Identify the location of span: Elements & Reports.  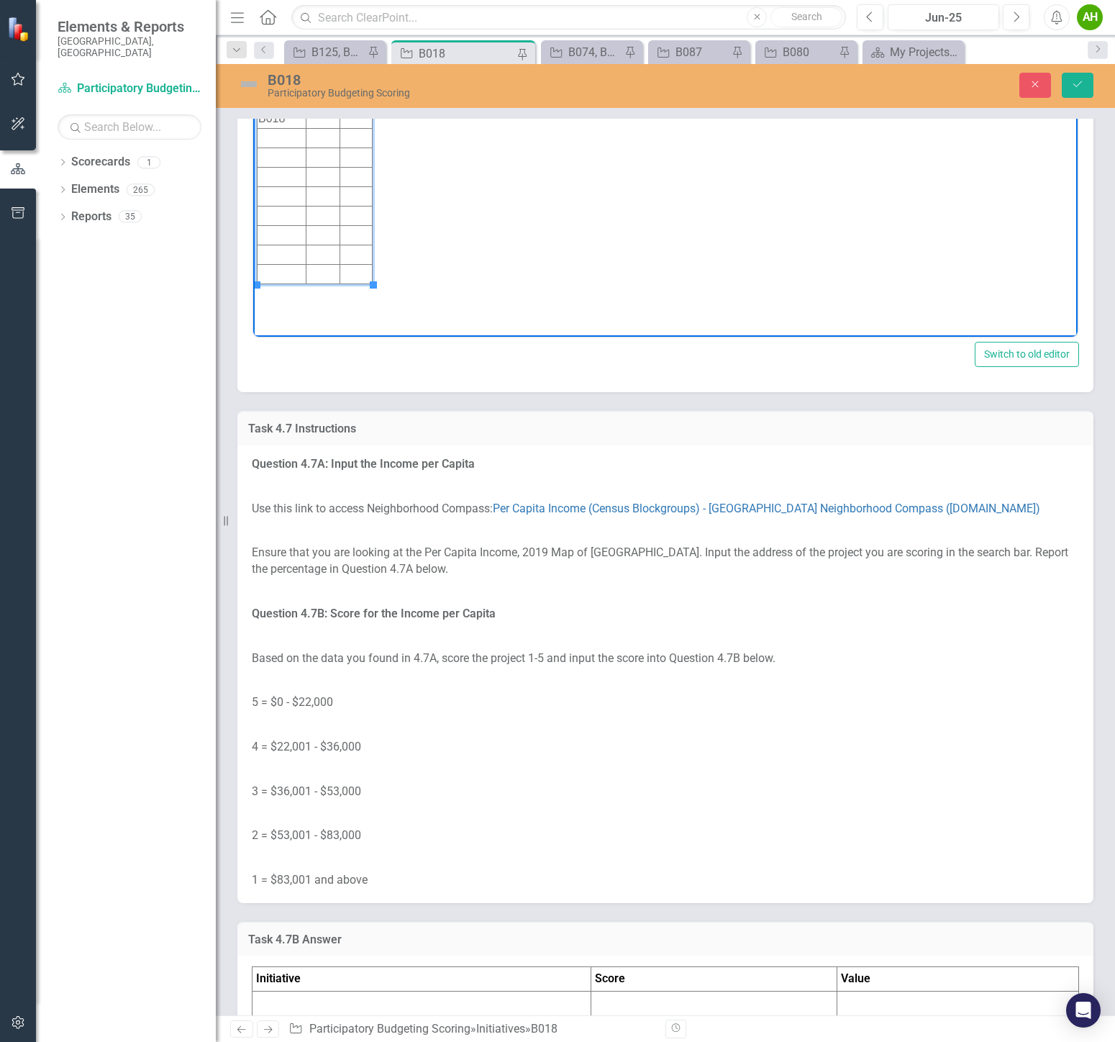
(130, 27).